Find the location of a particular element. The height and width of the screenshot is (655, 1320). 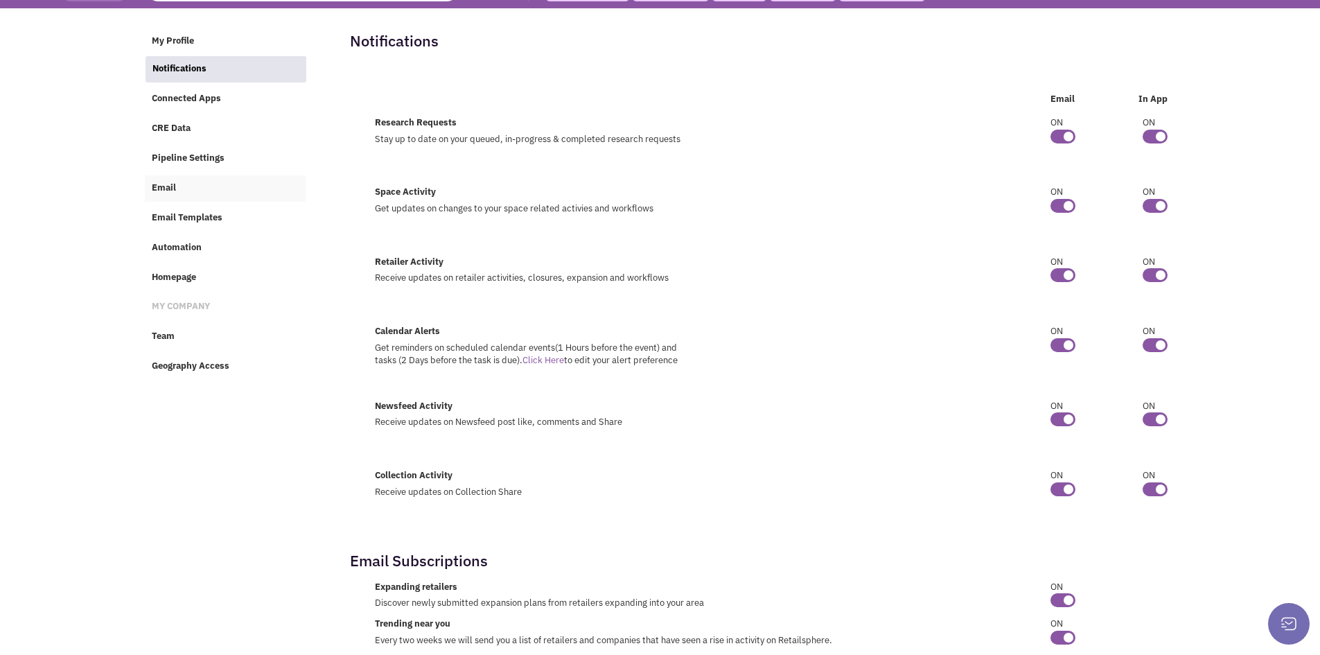

span: tasks (2 Days before the task is due). to edit your alert preference is located at coordinates (526, 360).